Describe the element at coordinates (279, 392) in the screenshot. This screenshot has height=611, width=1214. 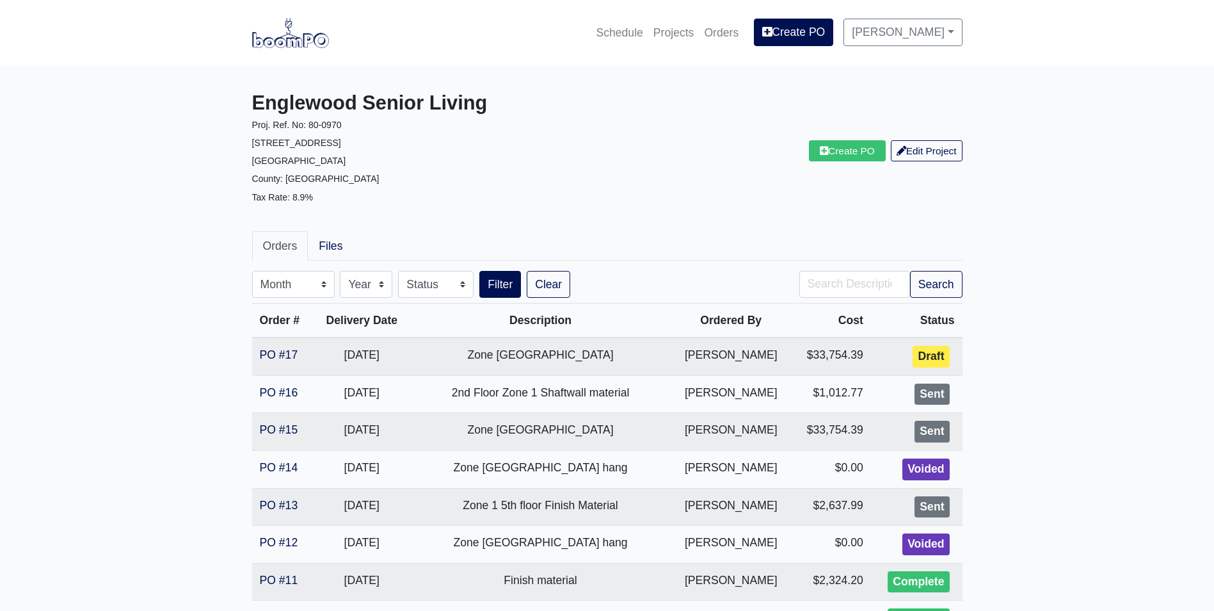
I see `a: PO #16` at that location.